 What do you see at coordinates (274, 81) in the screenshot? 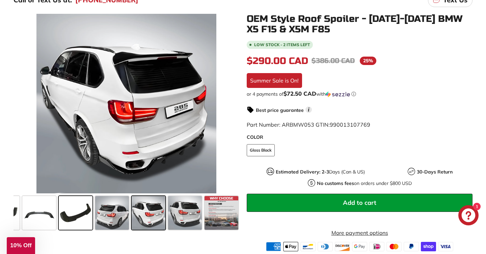
I see `div: Summer Sale is On!` at bounding box center [274, 81].